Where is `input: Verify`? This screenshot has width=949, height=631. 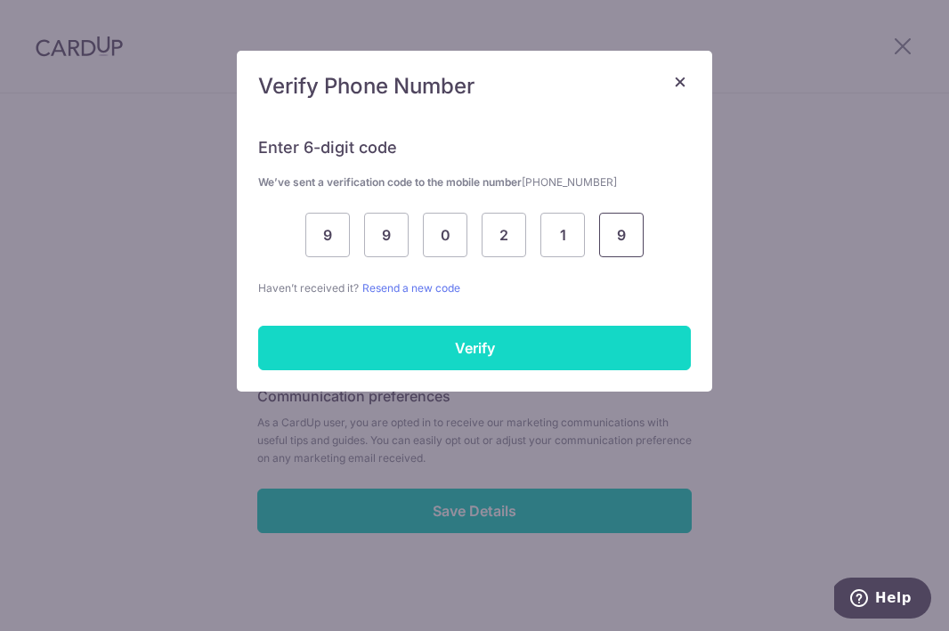 input: Verify is located at coordinates (474, 348).